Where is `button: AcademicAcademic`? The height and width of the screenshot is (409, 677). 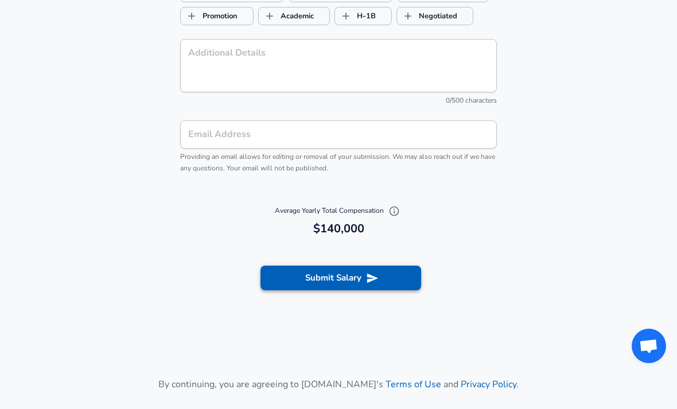
button: AcademicAcademic is located at coordinates (294, 16).